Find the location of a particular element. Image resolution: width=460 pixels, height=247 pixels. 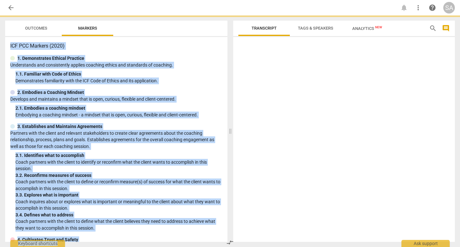

span: New is located at coordinates (379, 27).